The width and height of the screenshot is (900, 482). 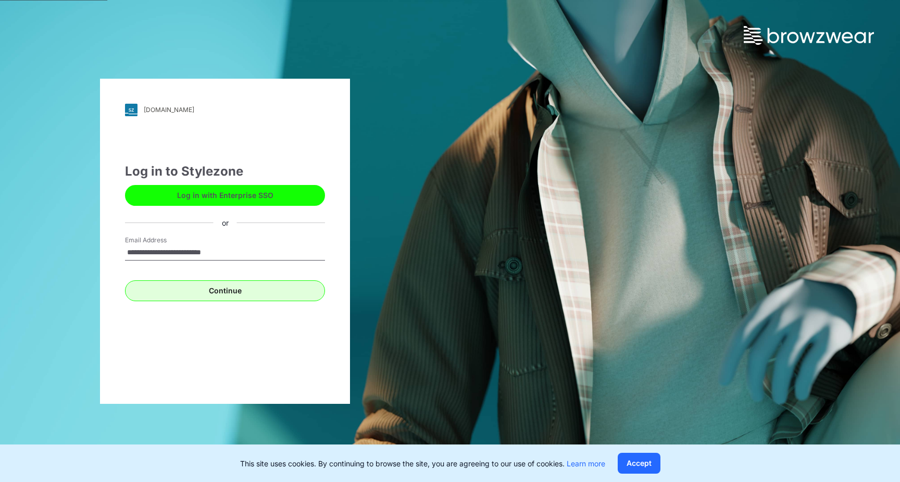 I want to click on label: Email Address, so click(x=161, y=240).